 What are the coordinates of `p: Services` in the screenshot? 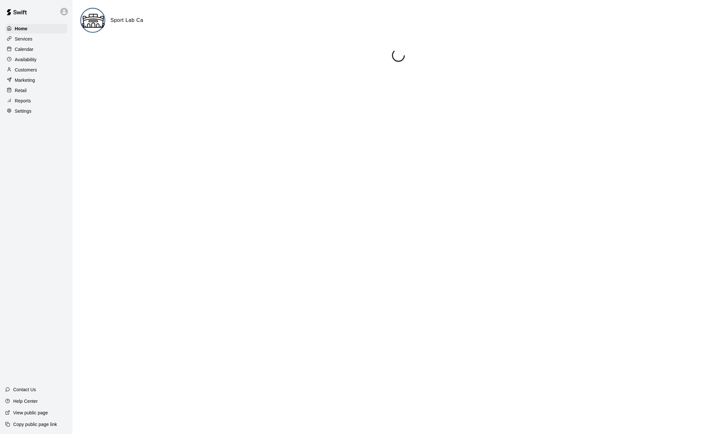 It's located at (24, 39).